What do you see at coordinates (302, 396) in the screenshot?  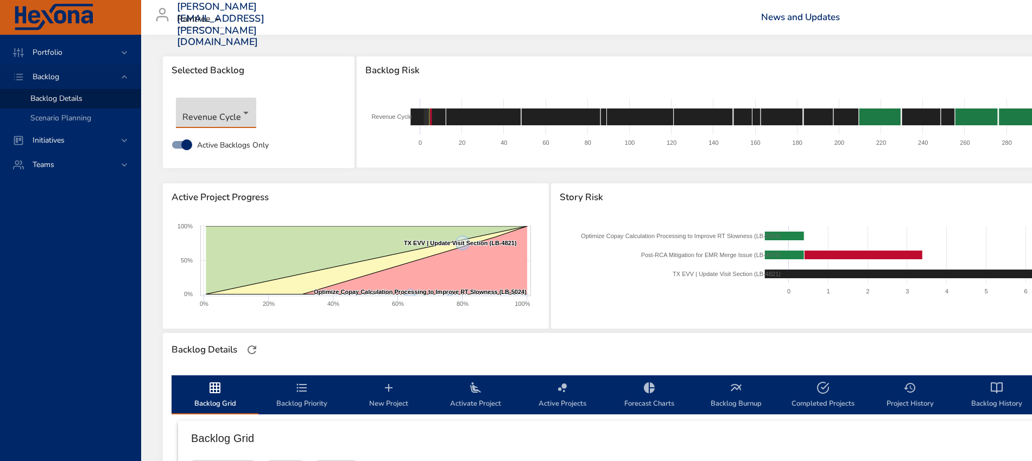 I see `span: Backlog Priority` at bounding box center [302, 396].